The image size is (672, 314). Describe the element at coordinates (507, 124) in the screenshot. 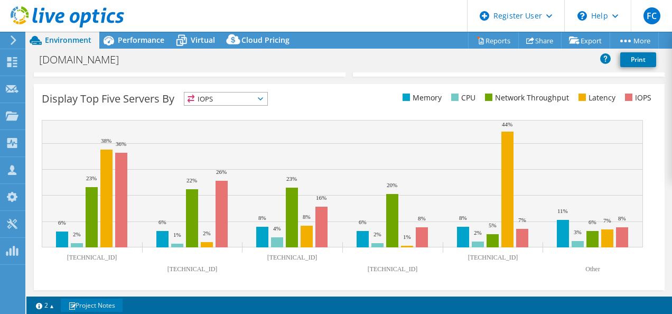

I see `text: 44%` at that location.